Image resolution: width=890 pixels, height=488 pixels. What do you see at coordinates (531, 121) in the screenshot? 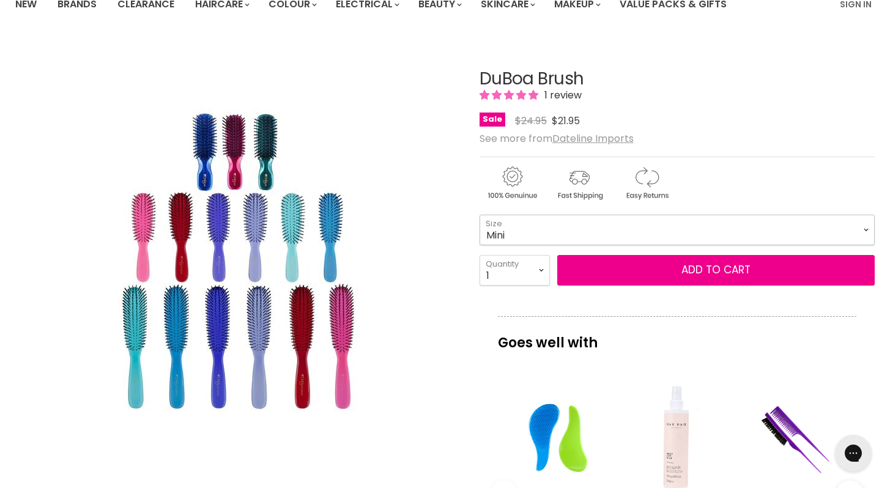
I see `span: $24.95` at bounding box center [531, 121].